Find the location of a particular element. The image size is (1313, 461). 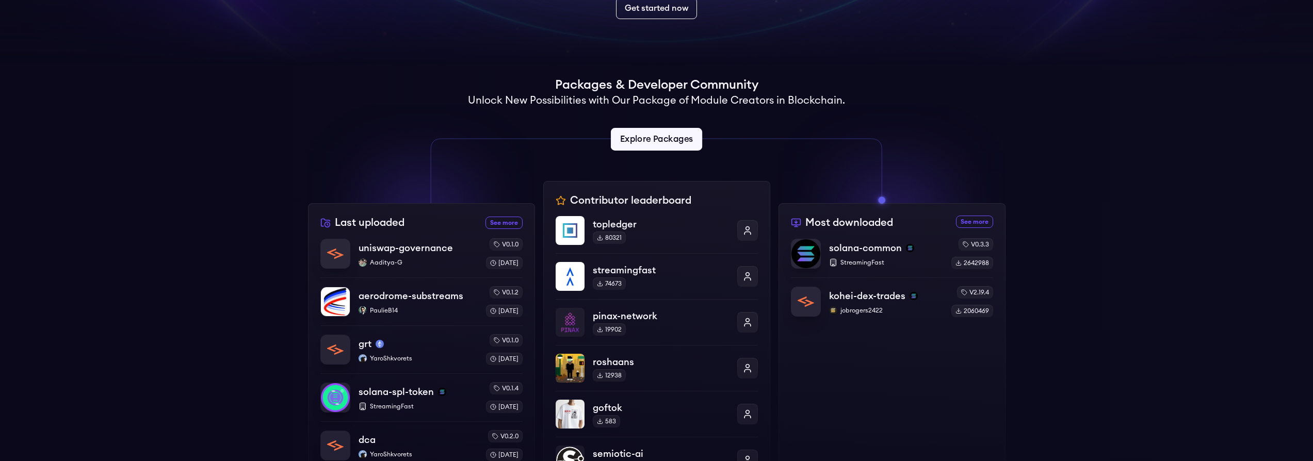

img: uniswap-governance is located at coordinates (335, 254).